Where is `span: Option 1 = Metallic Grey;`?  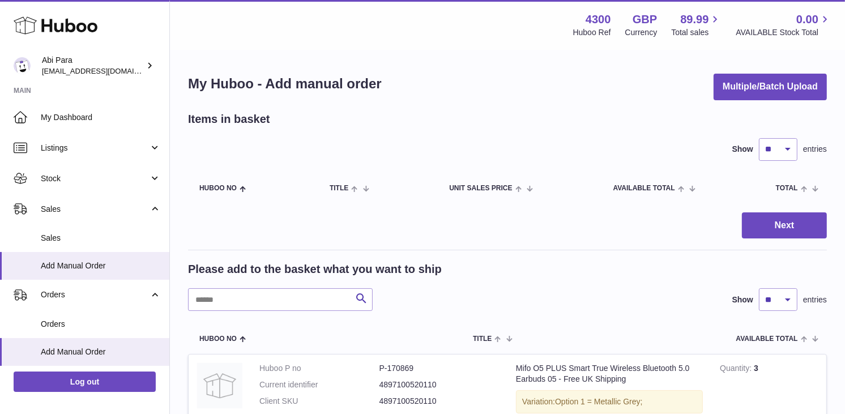
span: Option 1 = Metallic Grey; is located at coordinates (599, 402).